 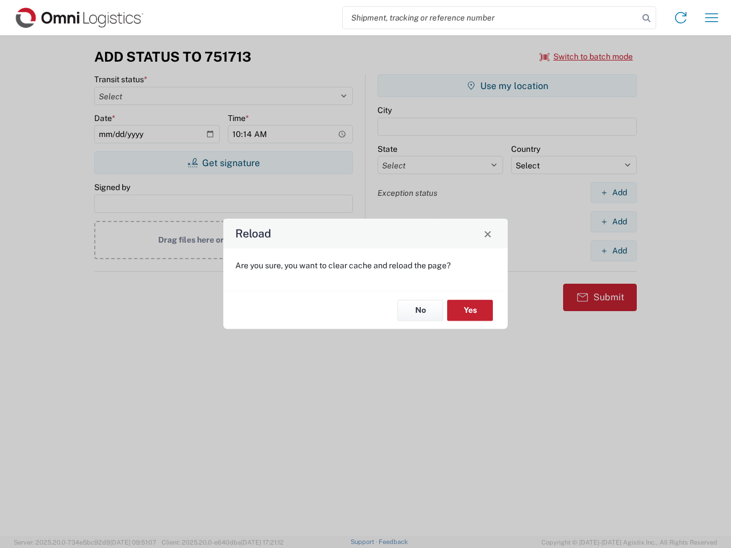 I want to click on button: No, so click(x=420, y=310).